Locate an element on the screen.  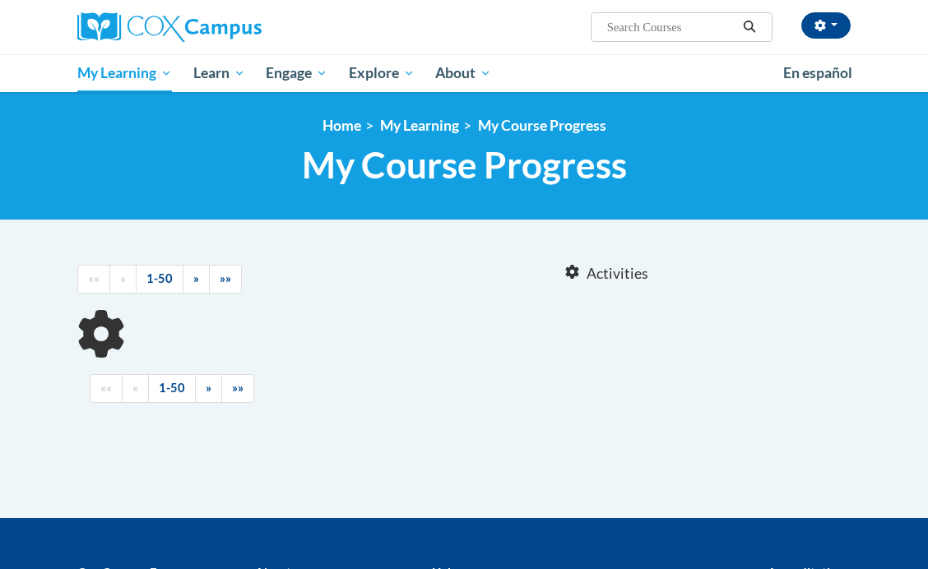
img: Cox Campus is located at coordinates (170, 27).